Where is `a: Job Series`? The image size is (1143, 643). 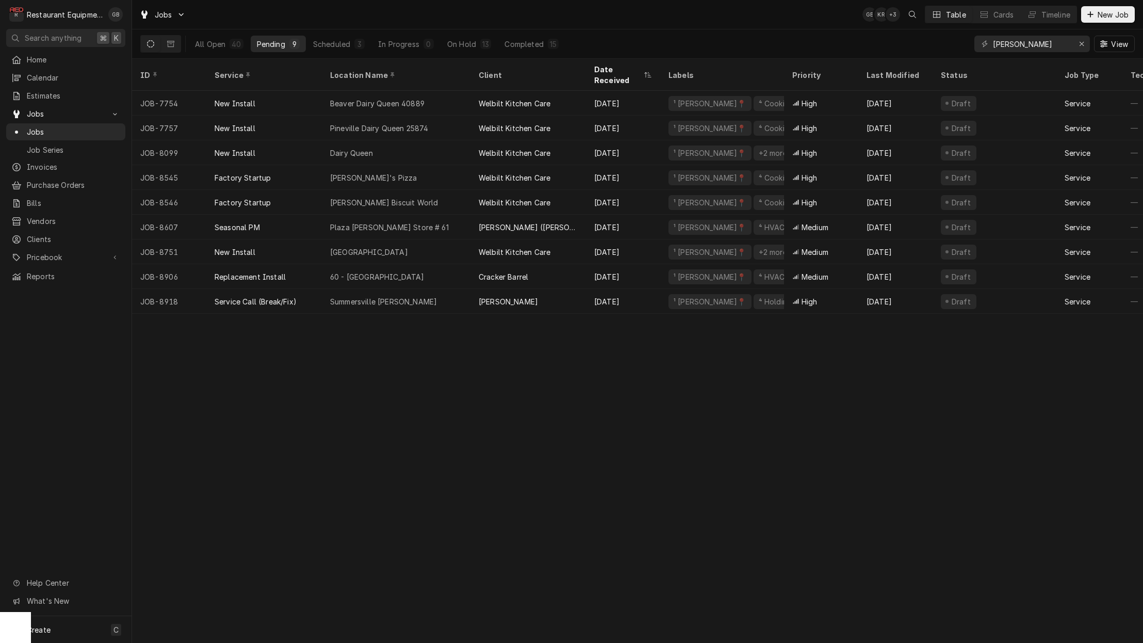 a: Job Series is located at coordinates (66, 150).